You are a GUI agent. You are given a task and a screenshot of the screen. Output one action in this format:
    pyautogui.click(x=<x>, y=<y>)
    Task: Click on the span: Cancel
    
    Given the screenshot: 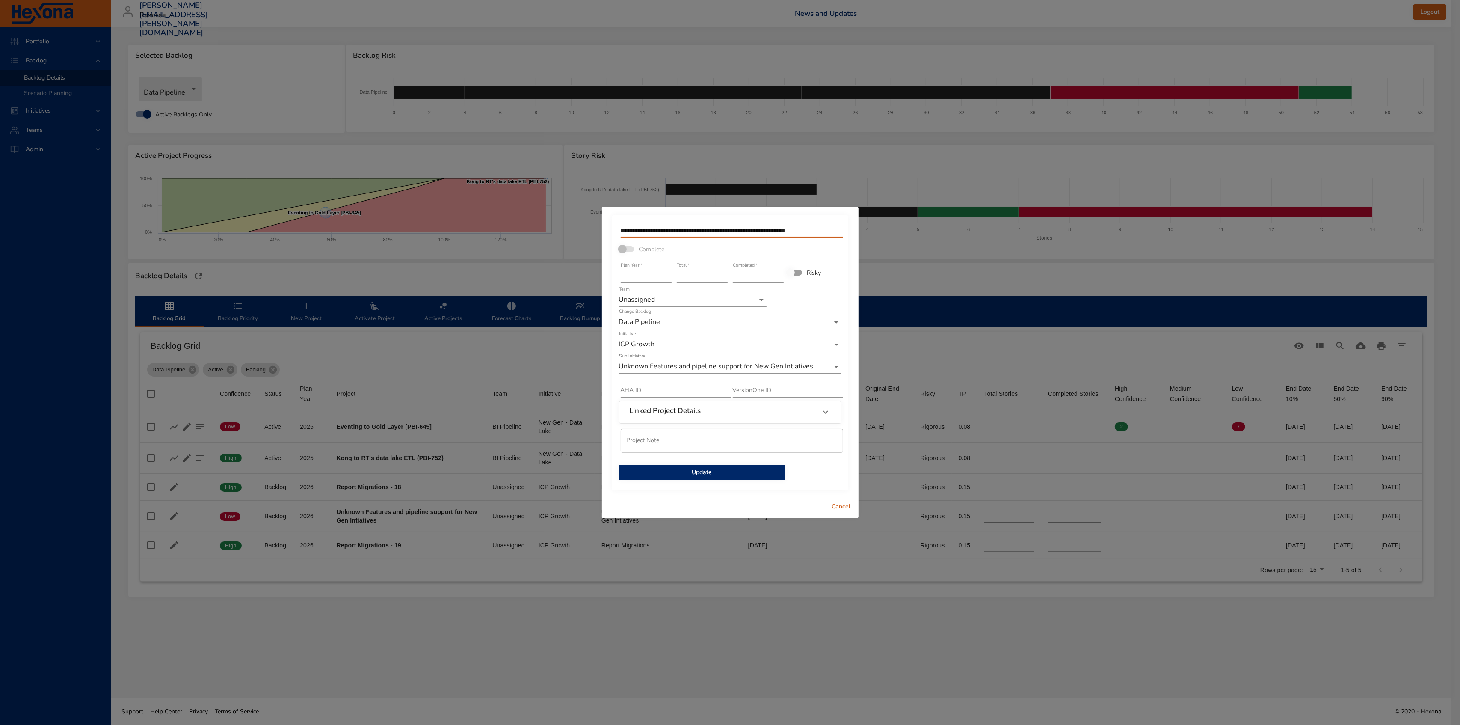 What is the action you would take?
    pyautogui.click(x=841, y=506)
    